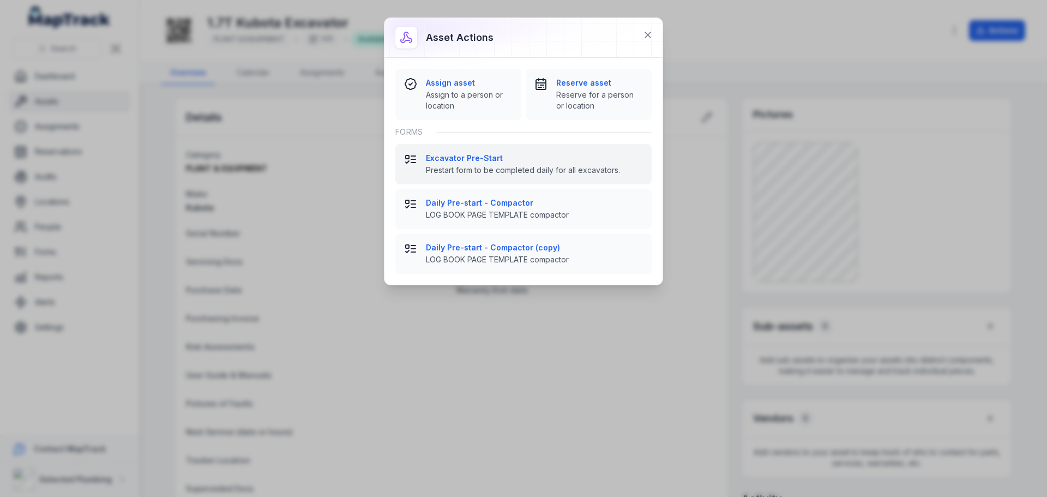 The height and width of the screenshot is (497, 1047). What do you see at coordinates (600, 100) in the screenshot?
I see `span: Reserve for a person or location` at bounding box center [600, 100].